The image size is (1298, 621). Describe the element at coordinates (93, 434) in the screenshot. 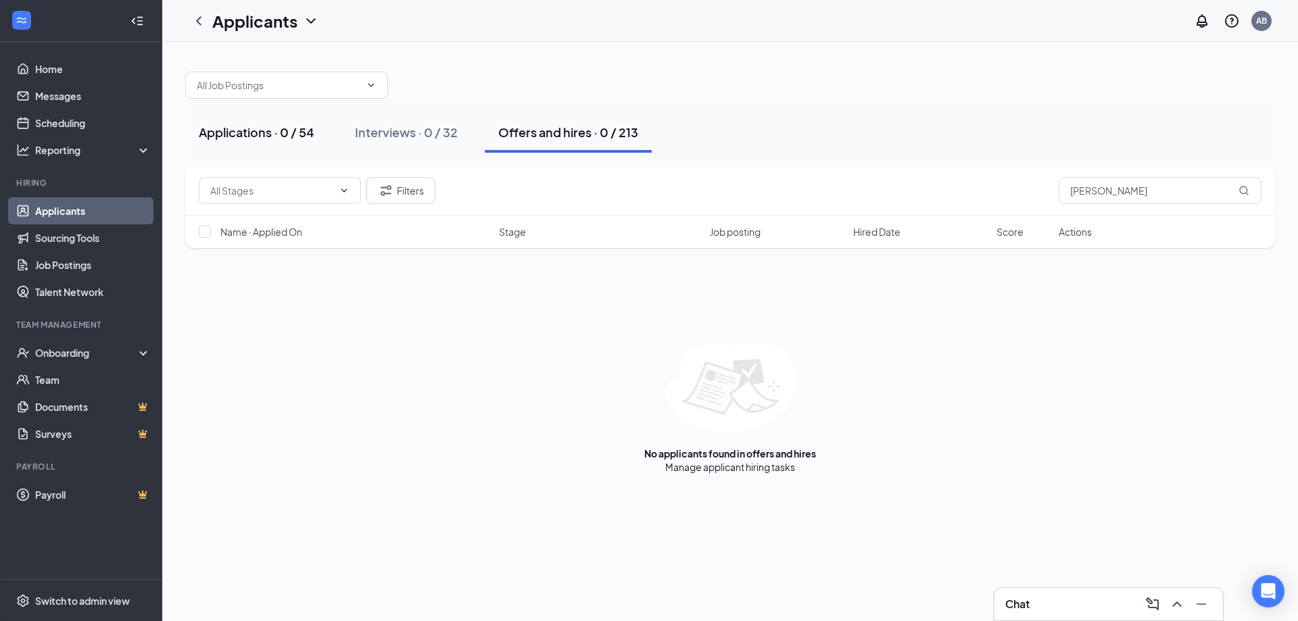

I see `a: SurveysCrown` at that location.